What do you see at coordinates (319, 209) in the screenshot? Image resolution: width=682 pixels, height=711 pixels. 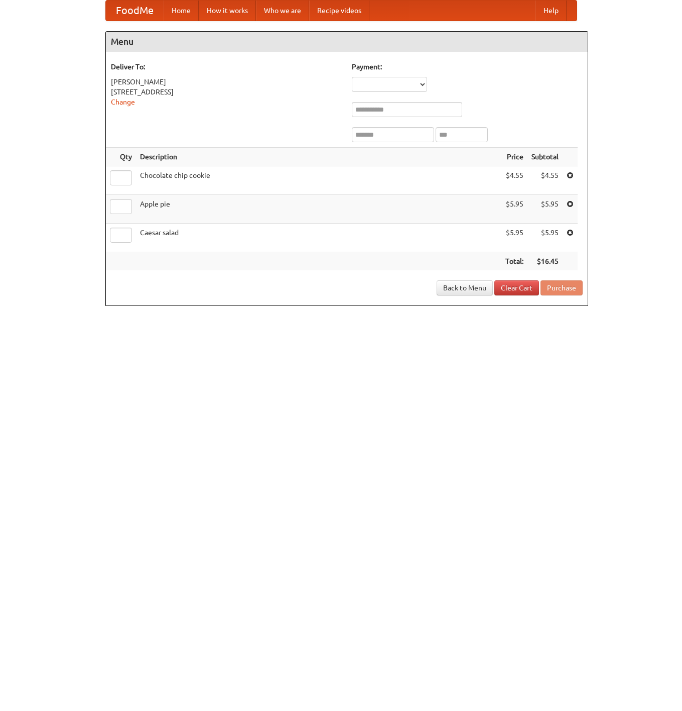 I see `td: Apple pie` at bounding box center [319, 209].